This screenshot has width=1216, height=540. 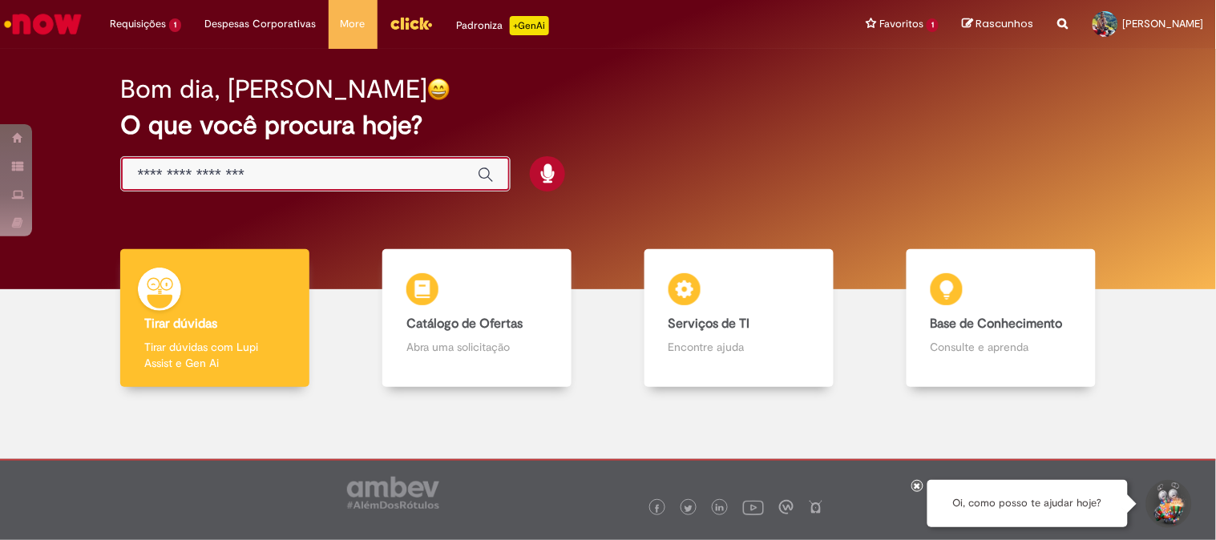 I want to click on img: logo_footer_ambev_rotulo_gray.png, so click(x=393, y=493).